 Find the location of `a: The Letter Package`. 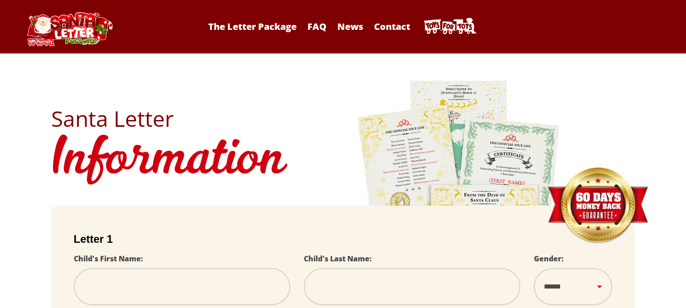

a: The Letter Package is located at coordinates (252, 26).